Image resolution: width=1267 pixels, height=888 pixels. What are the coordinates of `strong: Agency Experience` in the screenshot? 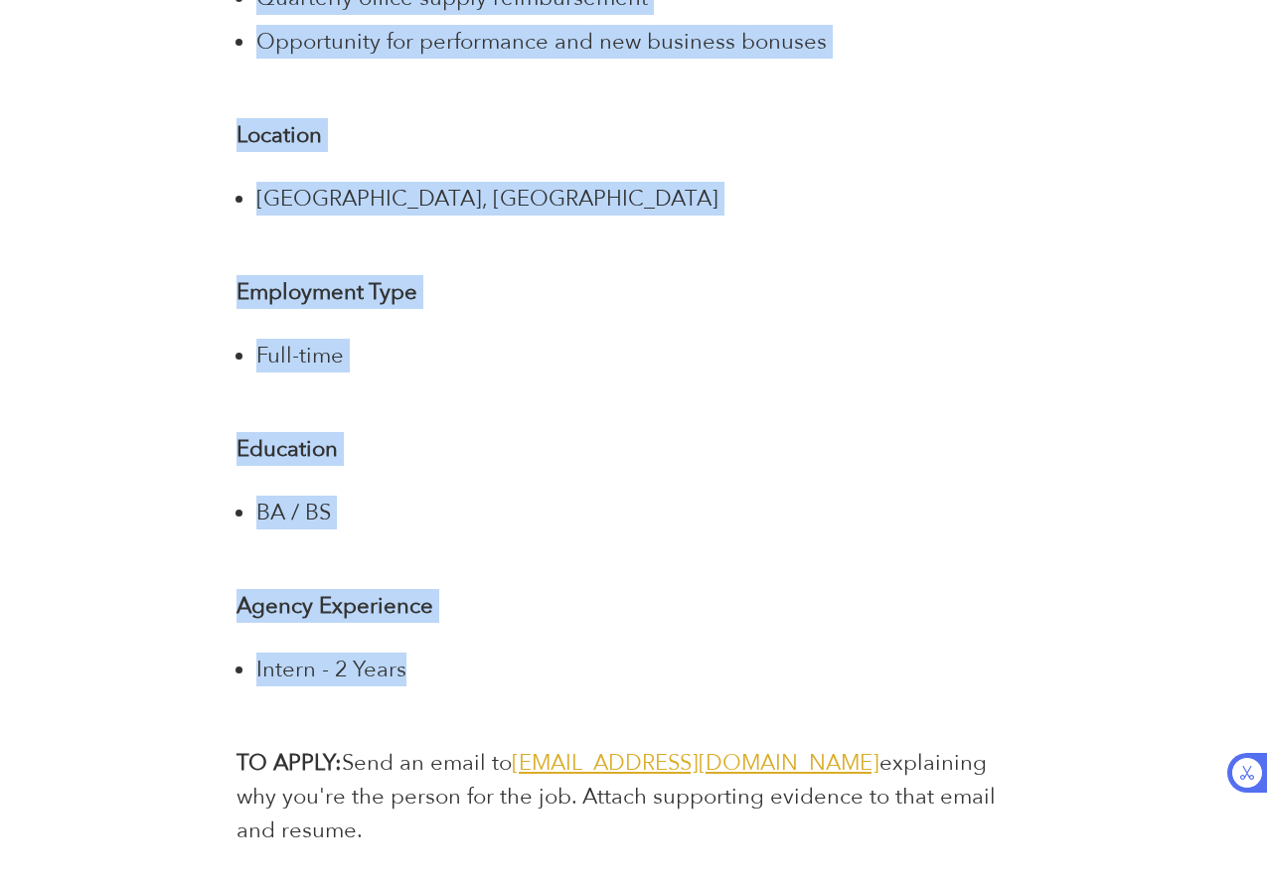 It's located at (335, 606).